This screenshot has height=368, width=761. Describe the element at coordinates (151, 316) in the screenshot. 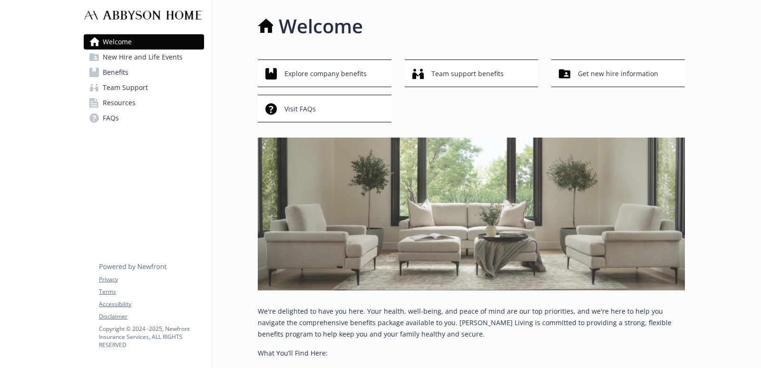

I see `a: Disclaimer` at that location.